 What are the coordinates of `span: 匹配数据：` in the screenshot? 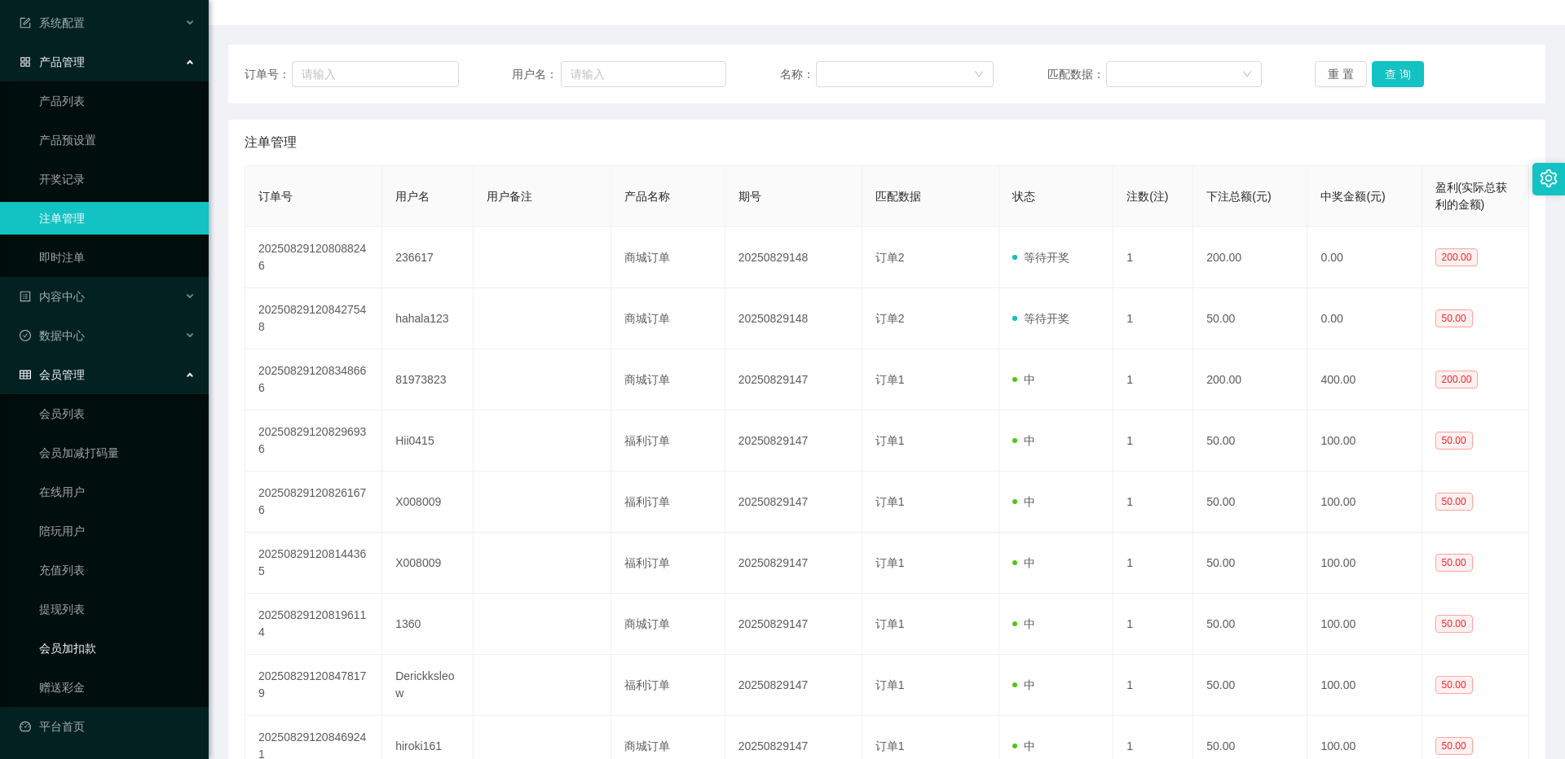 It's located at (1076, 74).